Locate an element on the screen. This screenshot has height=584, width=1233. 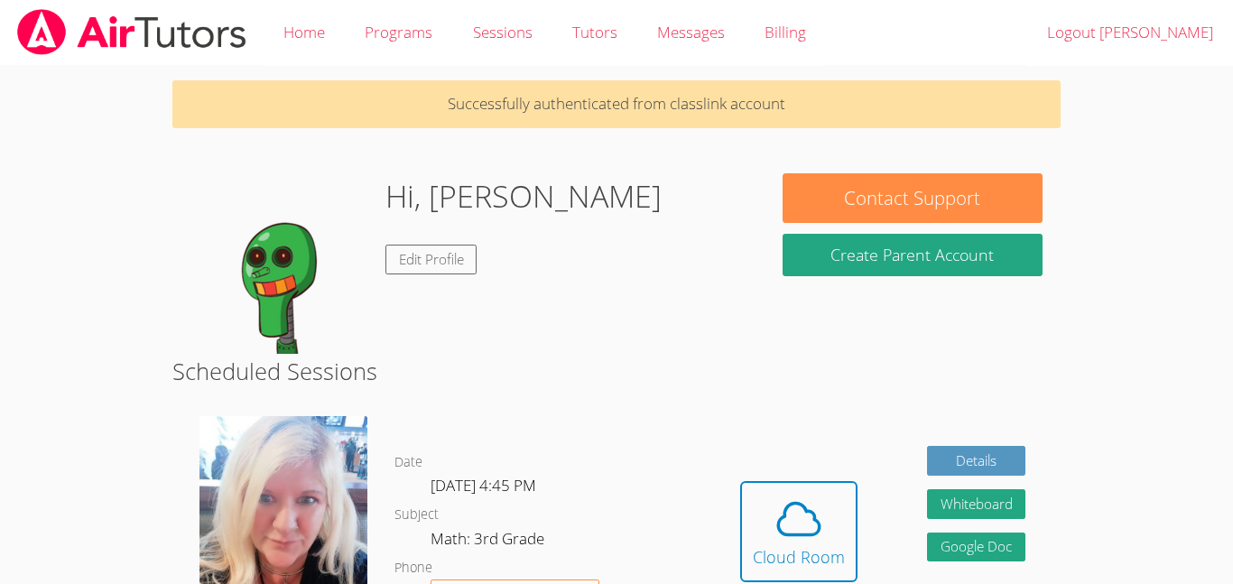
div: Cloud Room is located at coordinates (799, 557).